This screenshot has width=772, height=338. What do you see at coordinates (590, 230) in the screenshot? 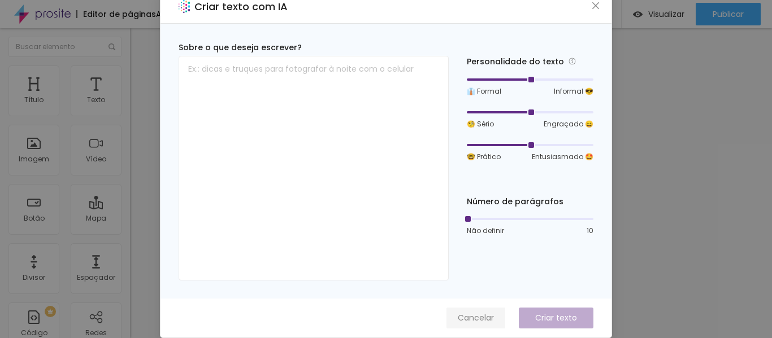
I see `font: 10` at bounding box center [590, 230].